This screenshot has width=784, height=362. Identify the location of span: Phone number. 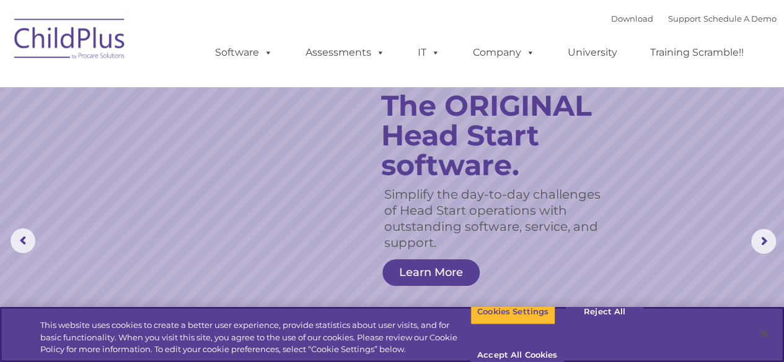
(198, 137).